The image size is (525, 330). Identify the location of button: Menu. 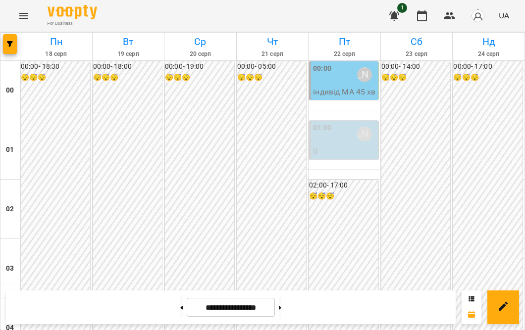
(24, 16).